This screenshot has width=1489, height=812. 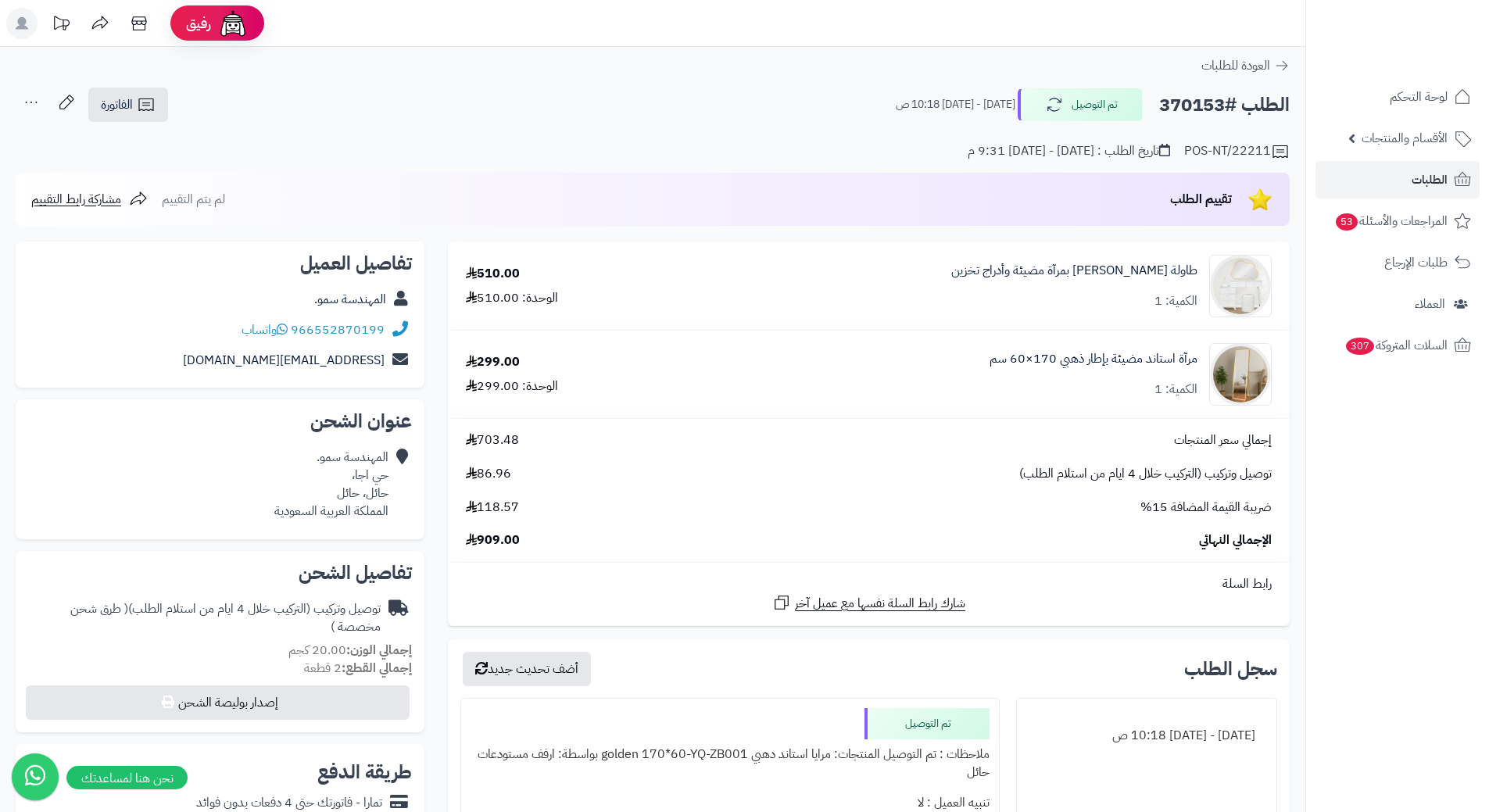 What do you see at coordinates (730, 764) in the screenshot?
I see `div: ملاحظات : تم التوصيل المنتجات: مرايا استاند دهبي golden 170*60-YQ-ZB001 بواسطة: ارفف مستودعات حائل` at bounding box center [730, 764].